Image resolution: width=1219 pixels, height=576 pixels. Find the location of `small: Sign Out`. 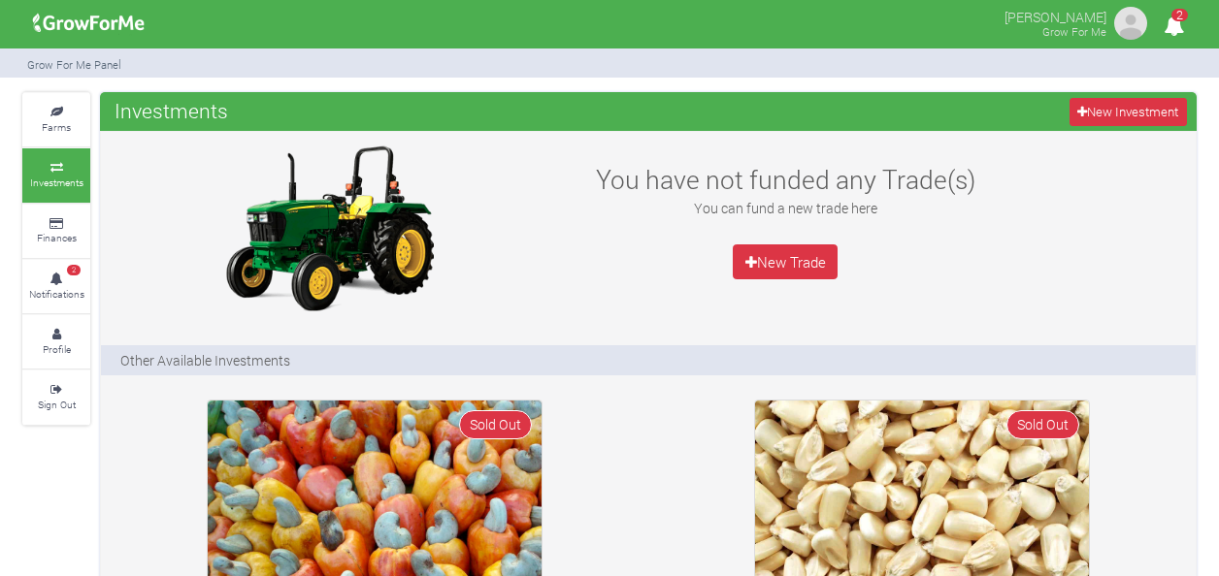

small: Sign Out is located at coordinates (56, 405).